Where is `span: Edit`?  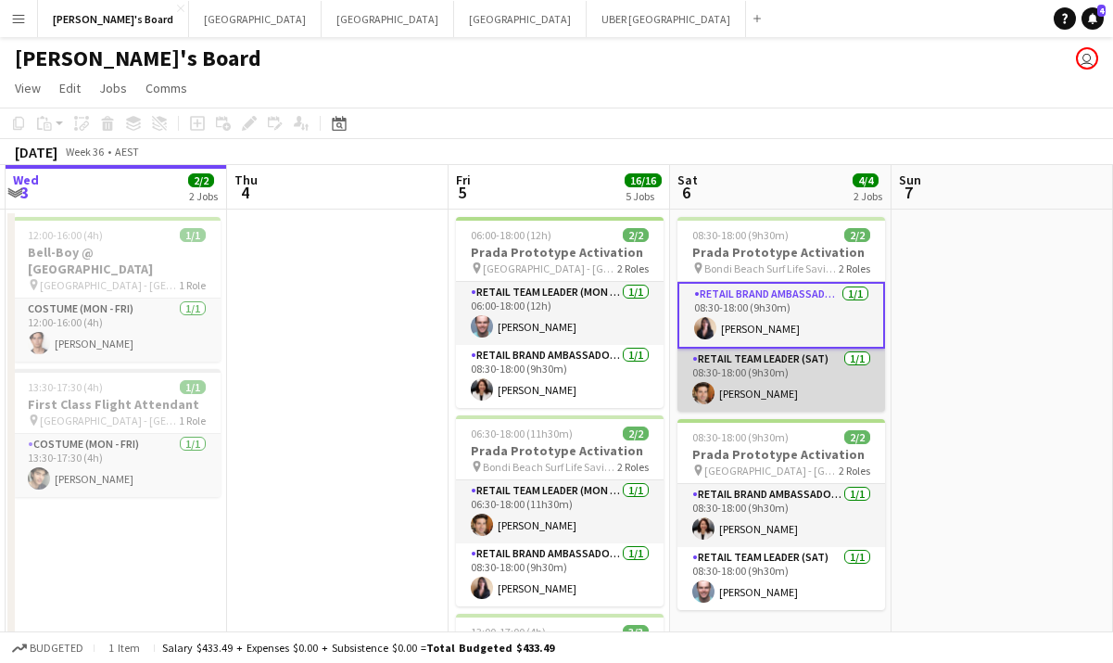 span: Edit is located at coordinates (70, 88).